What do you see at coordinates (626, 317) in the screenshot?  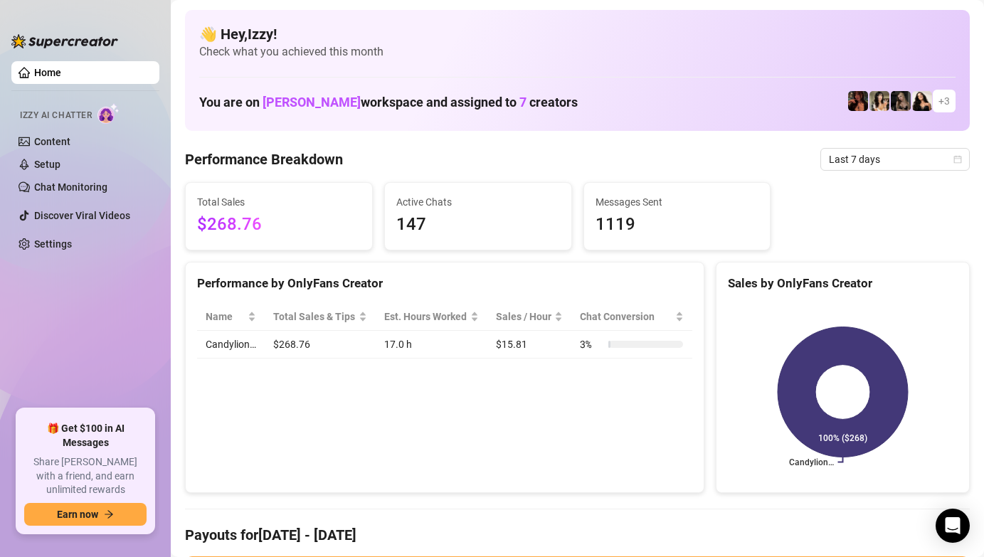 I see `span: Chat Conversion` at bounding box center [626, 317].